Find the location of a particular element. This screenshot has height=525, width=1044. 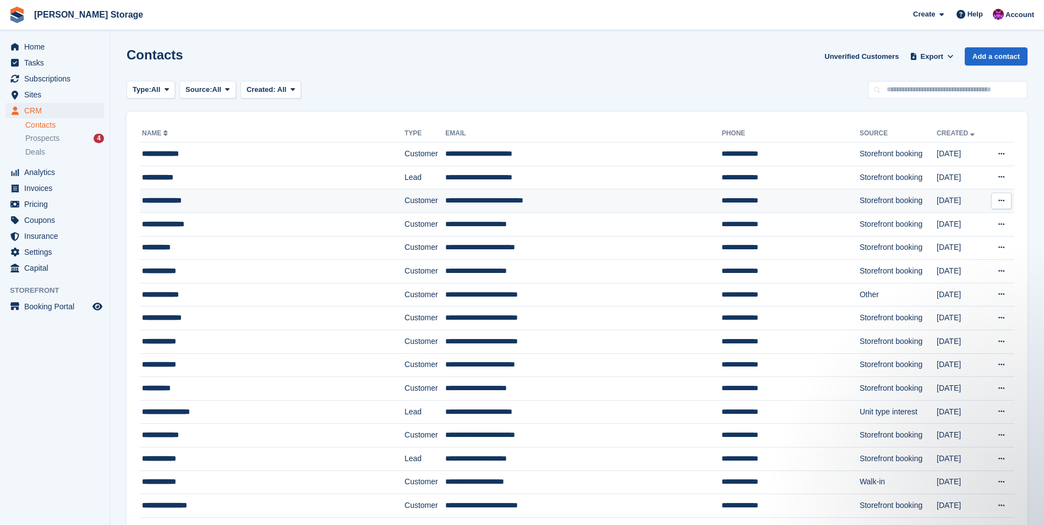

th: Phone is located at coordinates (790, 134).